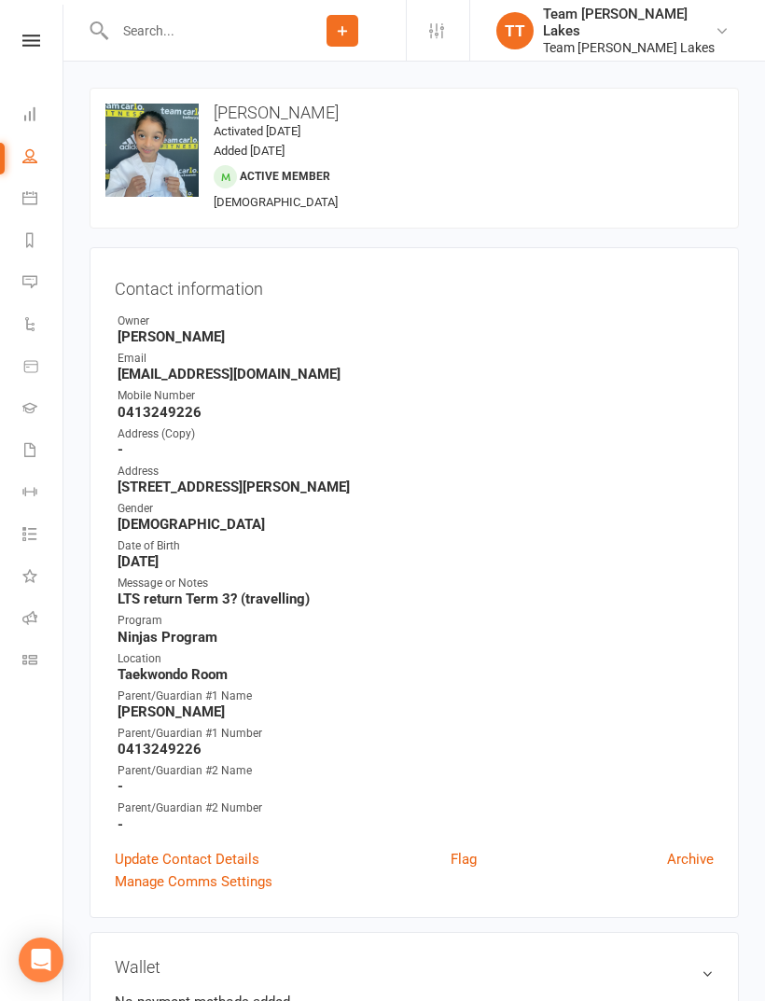  I want to click on div: Open Intercom Messenger, so click(41, 960).